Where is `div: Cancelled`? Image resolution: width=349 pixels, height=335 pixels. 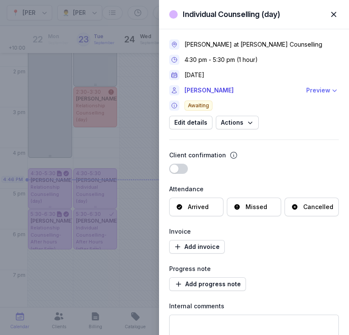 div: Cancelled is located at coordinates (318, 207).